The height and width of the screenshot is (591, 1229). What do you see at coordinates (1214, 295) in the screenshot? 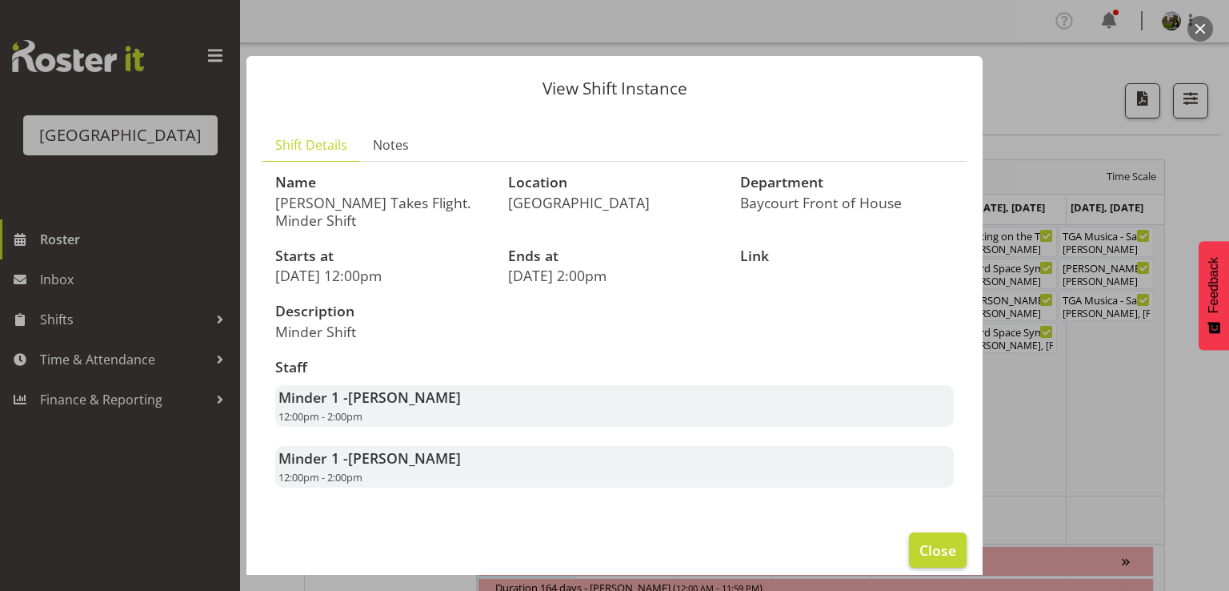
I see `button: Feedback - Show survey` at bounding box center [1214, 295].